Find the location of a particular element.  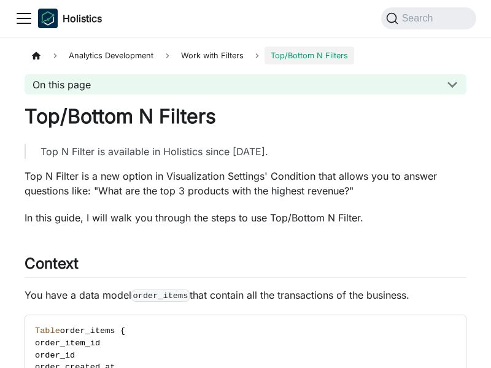

button: Search (Command+K) is located at coordinates (428, 18).